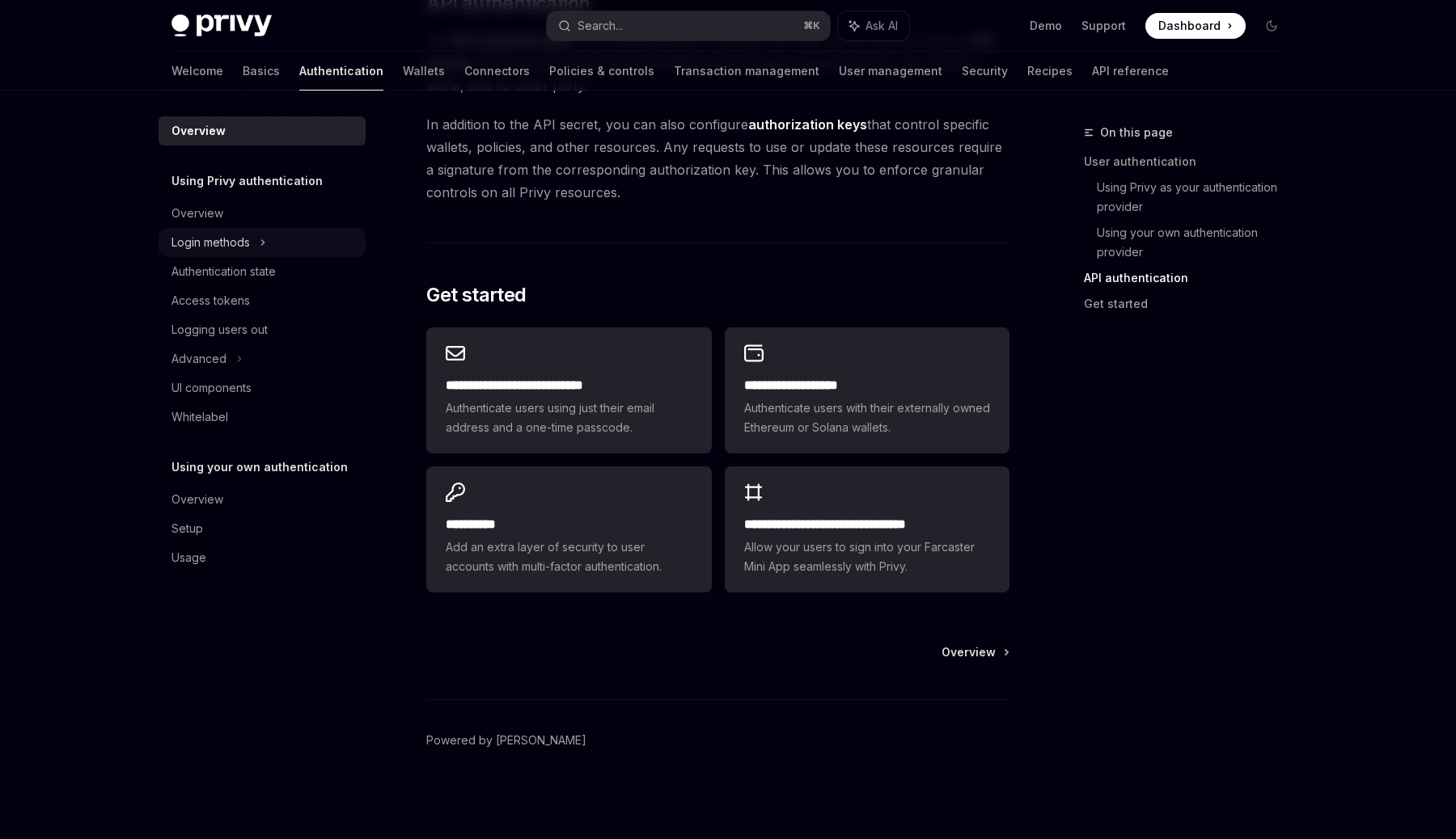 Image resolution: width=1456 pixels, height=839 pixels. I want to click on div: Whitelabel, so click(200, 417).